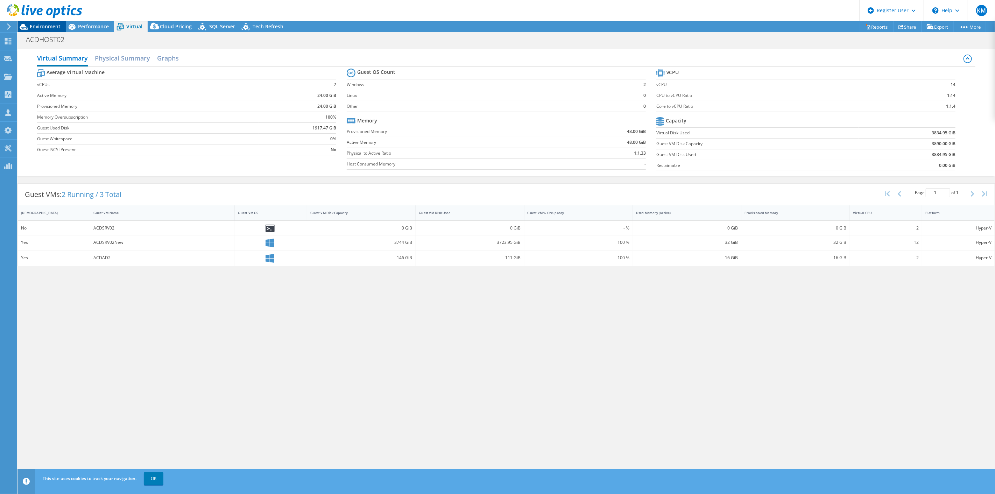 This screenshot has width=995, height=494. I want to click on b: Average Virtual Machine, so click(76, 72).